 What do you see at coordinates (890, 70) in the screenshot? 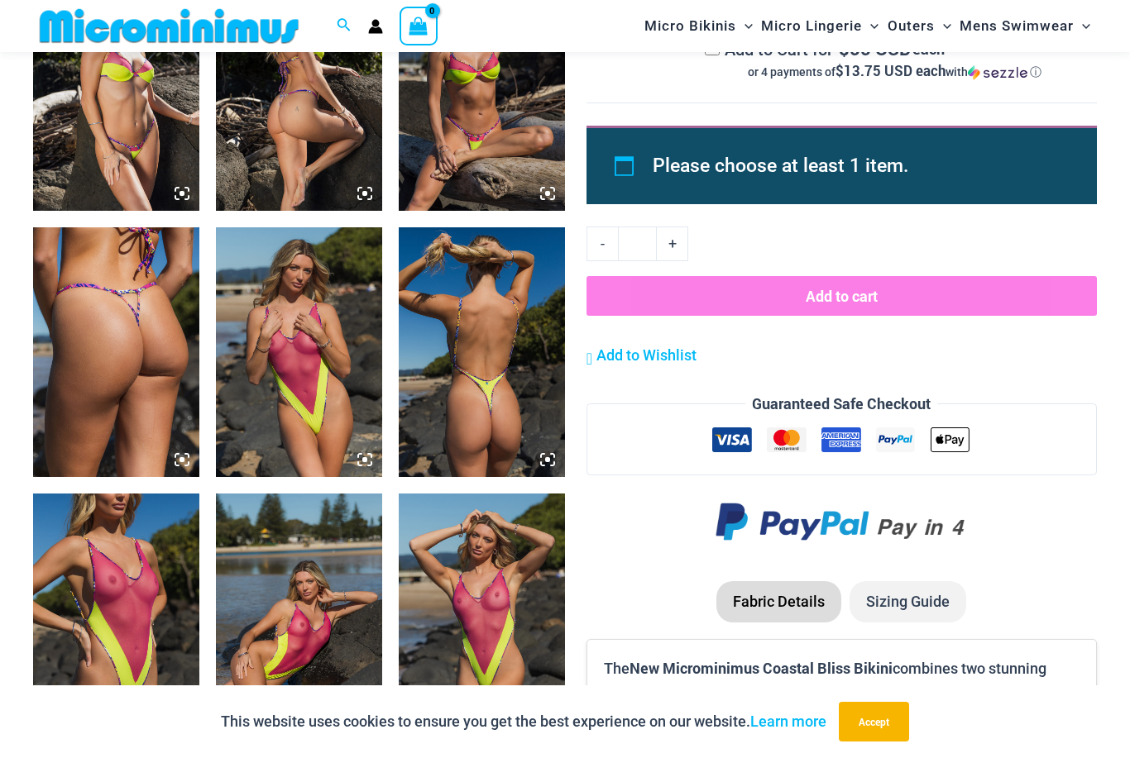
I see `span: $13.75 USD each` at bounding box center [890, 70].